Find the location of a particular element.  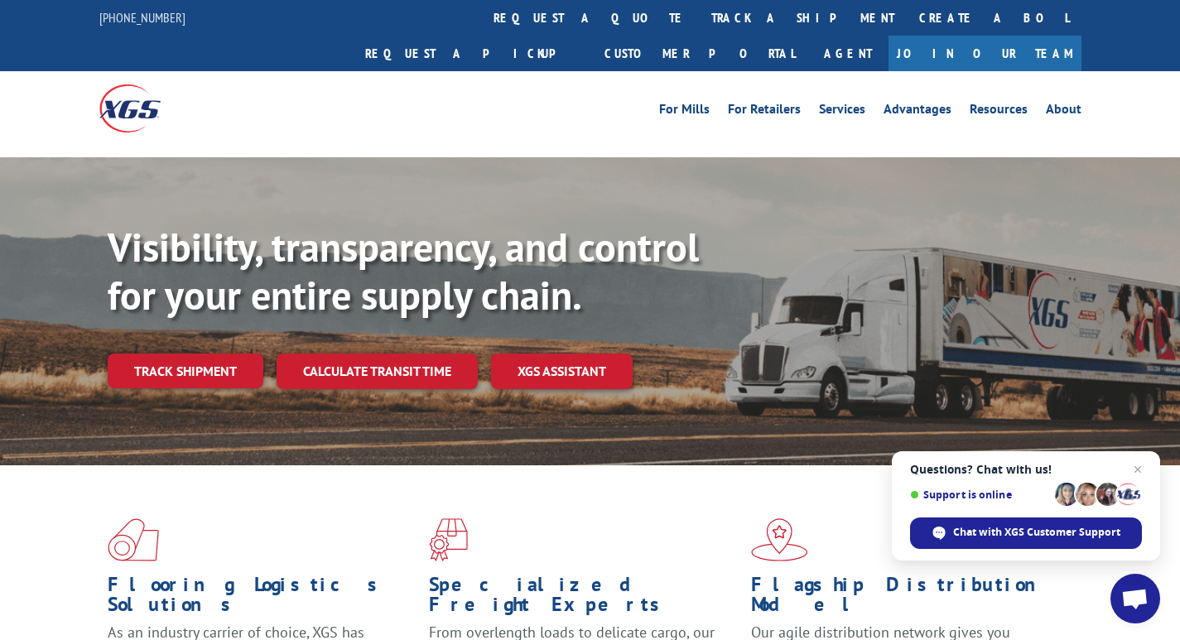

a: Advantages is located at coordinates (917, 112).